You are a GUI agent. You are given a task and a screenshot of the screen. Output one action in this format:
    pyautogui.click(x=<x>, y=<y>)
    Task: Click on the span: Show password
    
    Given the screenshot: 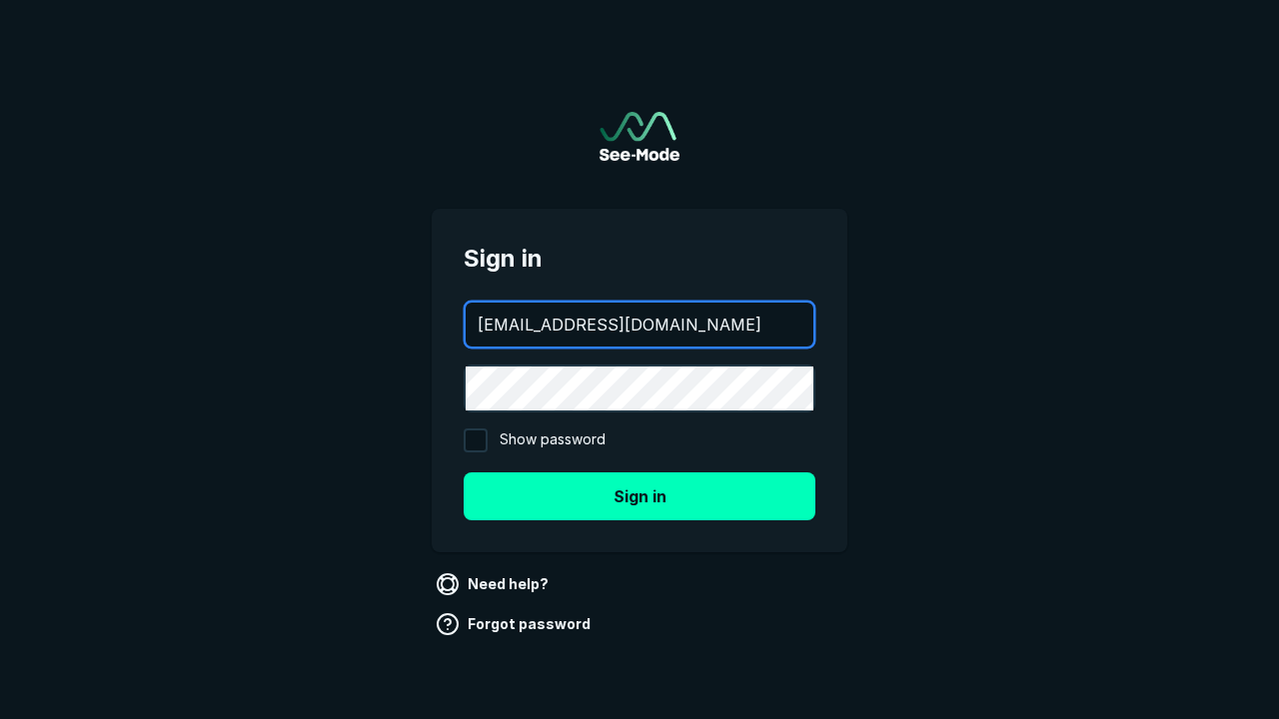 What is the action you would take?
    pyautogui.click(x=553, y=441)
    